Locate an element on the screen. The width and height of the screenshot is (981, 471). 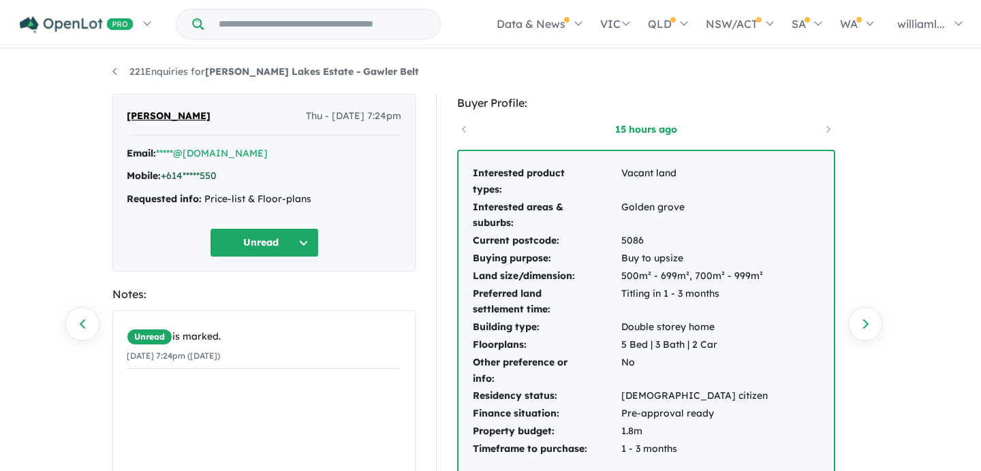
div: Price-list & Floor-plans is located at coordinates (264, 200).